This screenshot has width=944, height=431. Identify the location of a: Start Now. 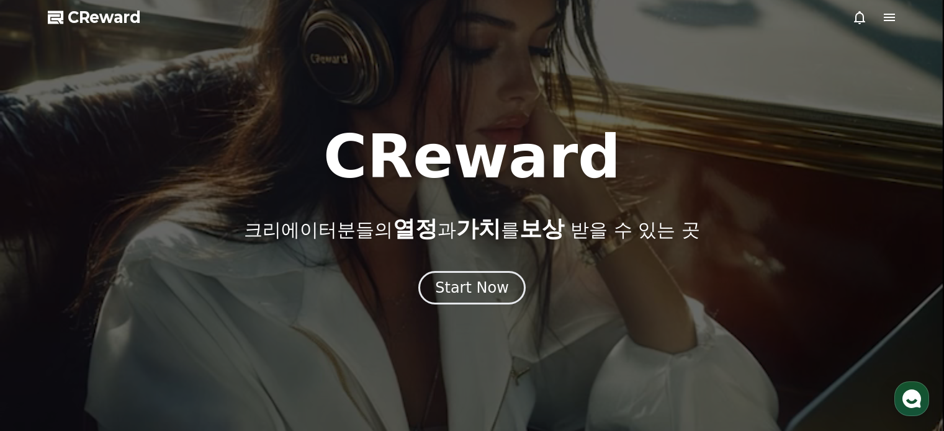
(472, 289).